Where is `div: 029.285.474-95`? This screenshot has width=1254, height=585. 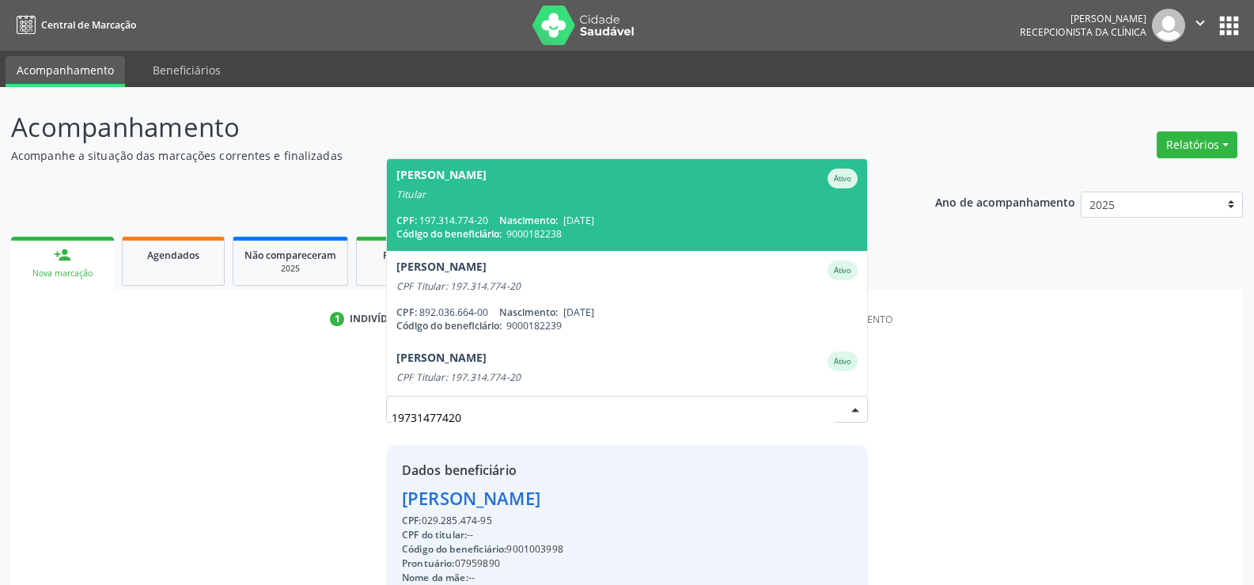 div: 029.285.474-95 is located at coordinates (581, 521).